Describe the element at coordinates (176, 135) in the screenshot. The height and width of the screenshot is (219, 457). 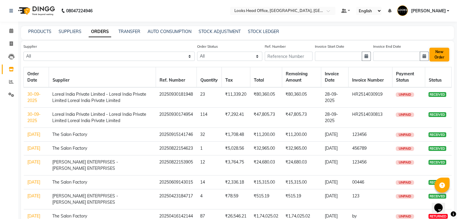
I see `td: 20250915141746` at that location.